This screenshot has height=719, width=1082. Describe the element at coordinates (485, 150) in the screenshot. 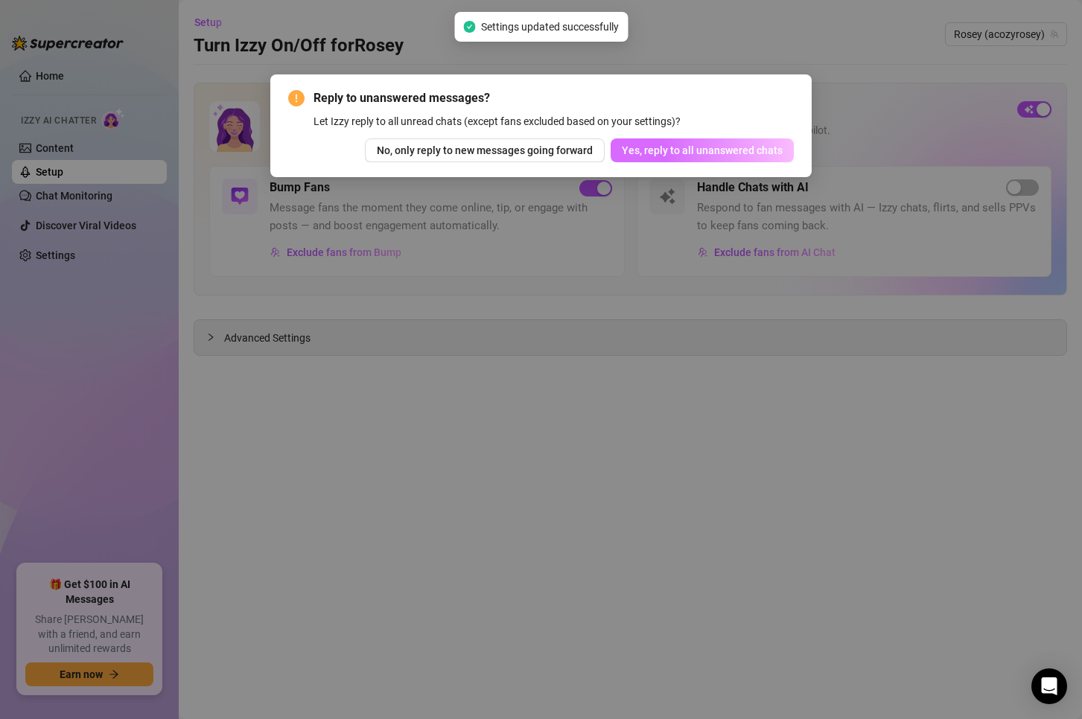

I see `span: No, only reply to new messages going forward` at that location.